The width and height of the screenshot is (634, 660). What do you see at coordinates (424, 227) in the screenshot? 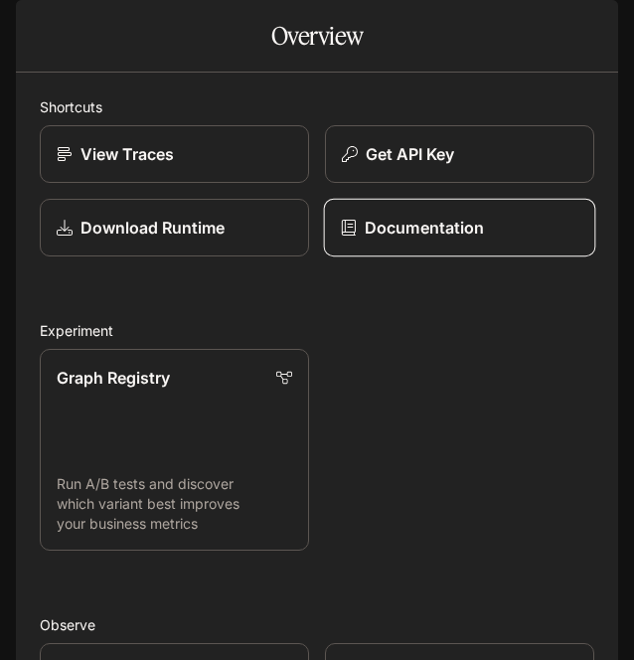
I see `p: Documentation` at bounding box center [424, 227].